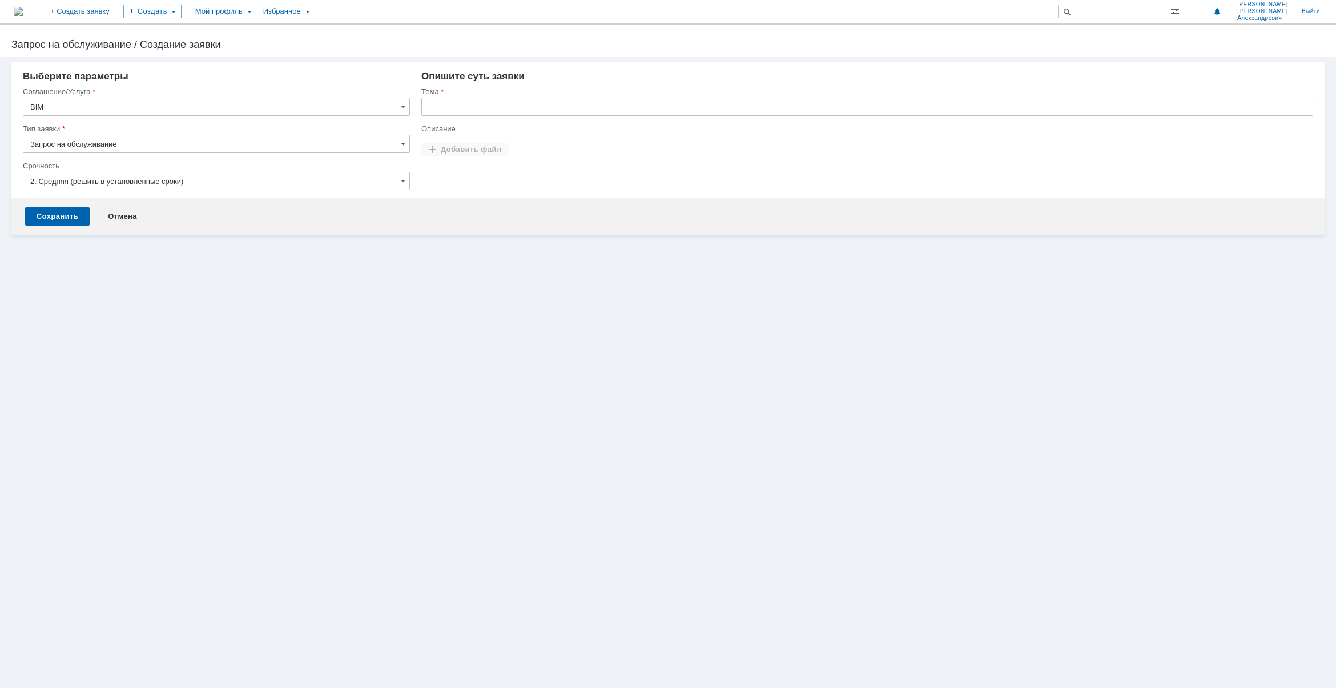 This screenshot has height=688, width=1336. Describe the element at coordinates (1263, 18) in the screenshot. I see `span: Александрович` at that location.